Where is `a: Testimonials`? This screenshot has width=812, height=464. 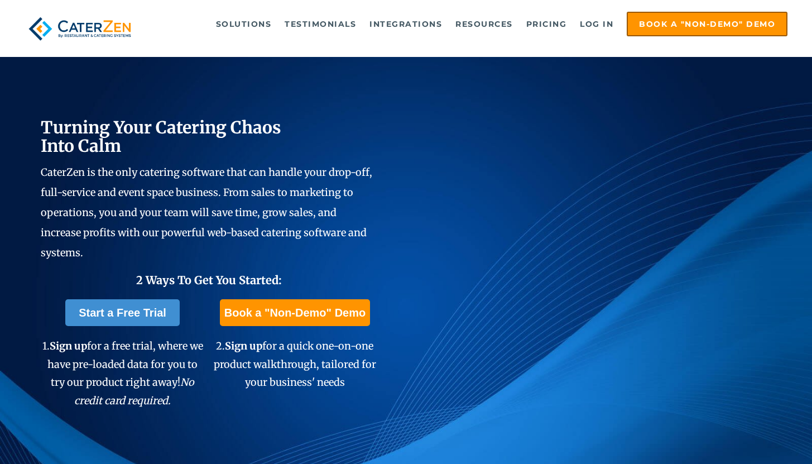 a: Testimonials is located at coordinates (320, 24).